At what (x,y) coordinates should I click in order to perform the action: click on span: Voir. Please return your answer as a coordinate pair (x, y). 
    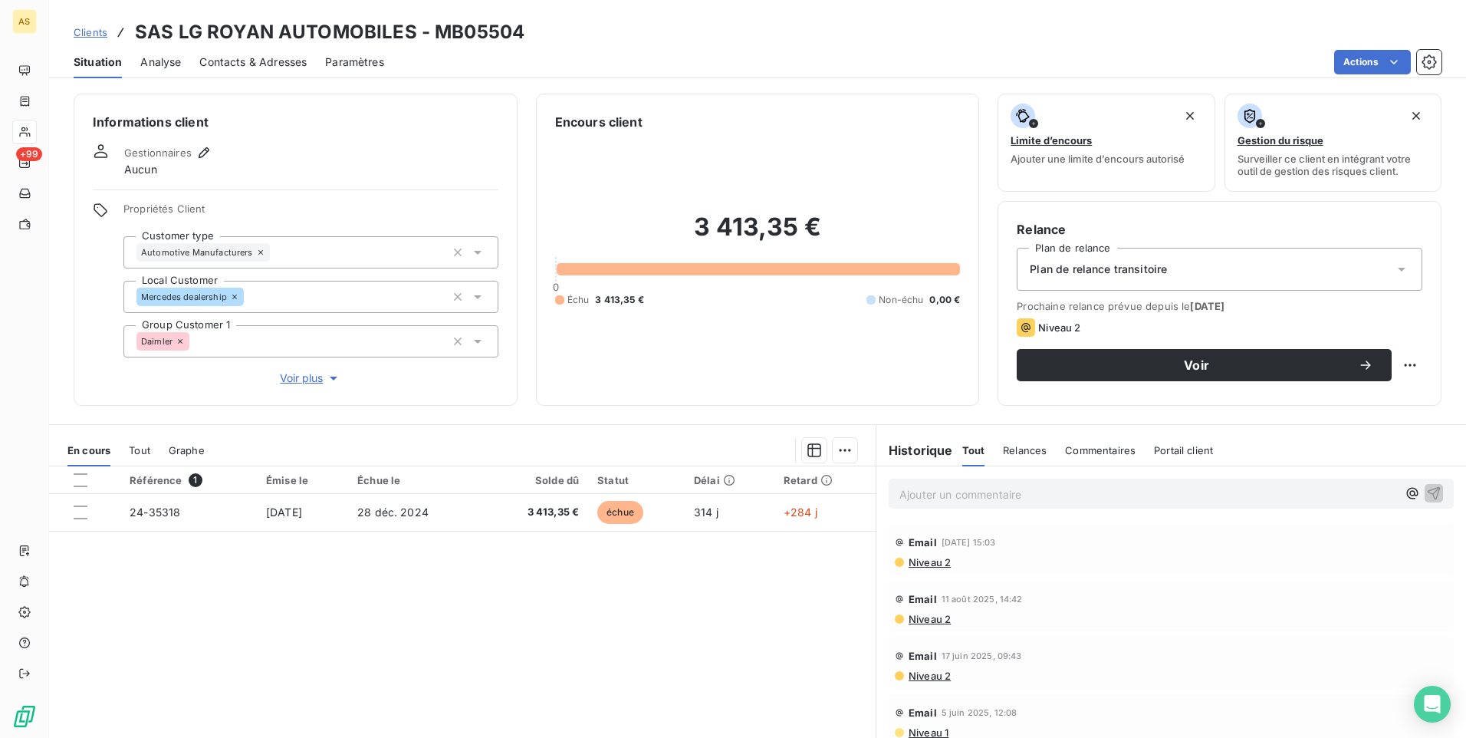
    Looking at the image, I should click on (1196, 365).